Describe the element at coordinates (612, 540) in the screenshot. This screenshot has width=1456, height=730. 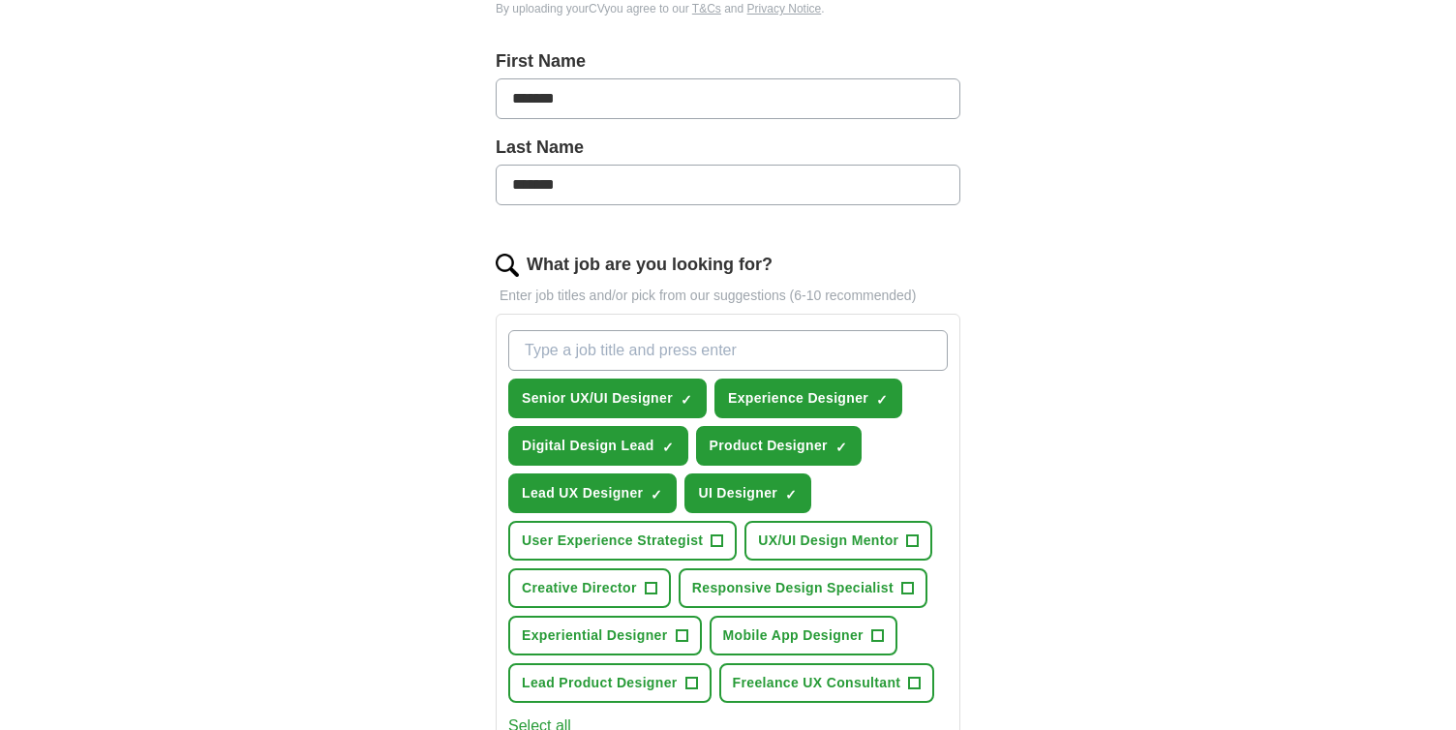
I see `span: User Experience Strategist` at that location.